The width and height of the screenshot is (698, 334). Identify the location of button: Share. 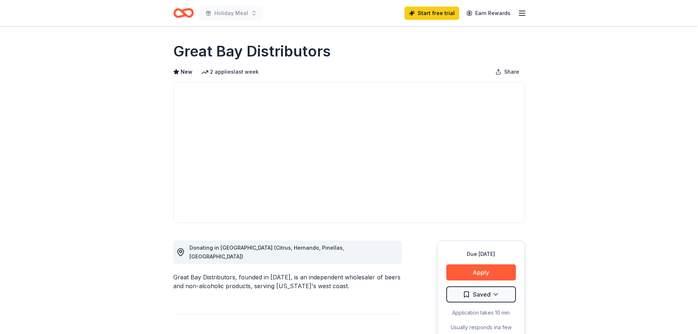
(507, 72).